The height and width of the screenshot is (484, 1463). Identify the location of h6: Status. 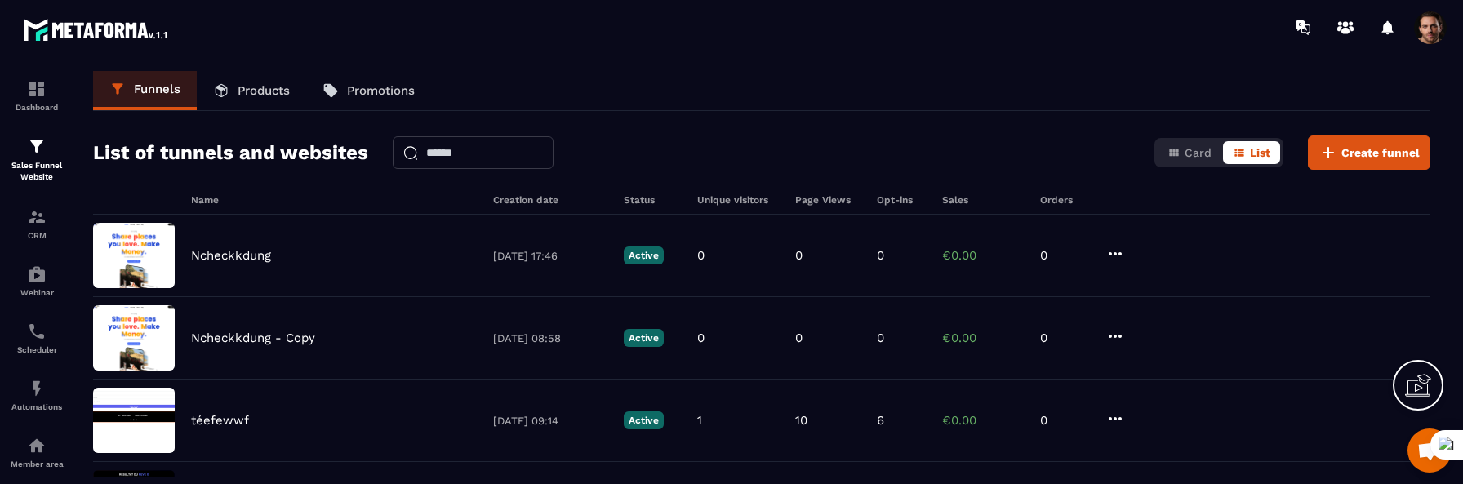
(652, 200).